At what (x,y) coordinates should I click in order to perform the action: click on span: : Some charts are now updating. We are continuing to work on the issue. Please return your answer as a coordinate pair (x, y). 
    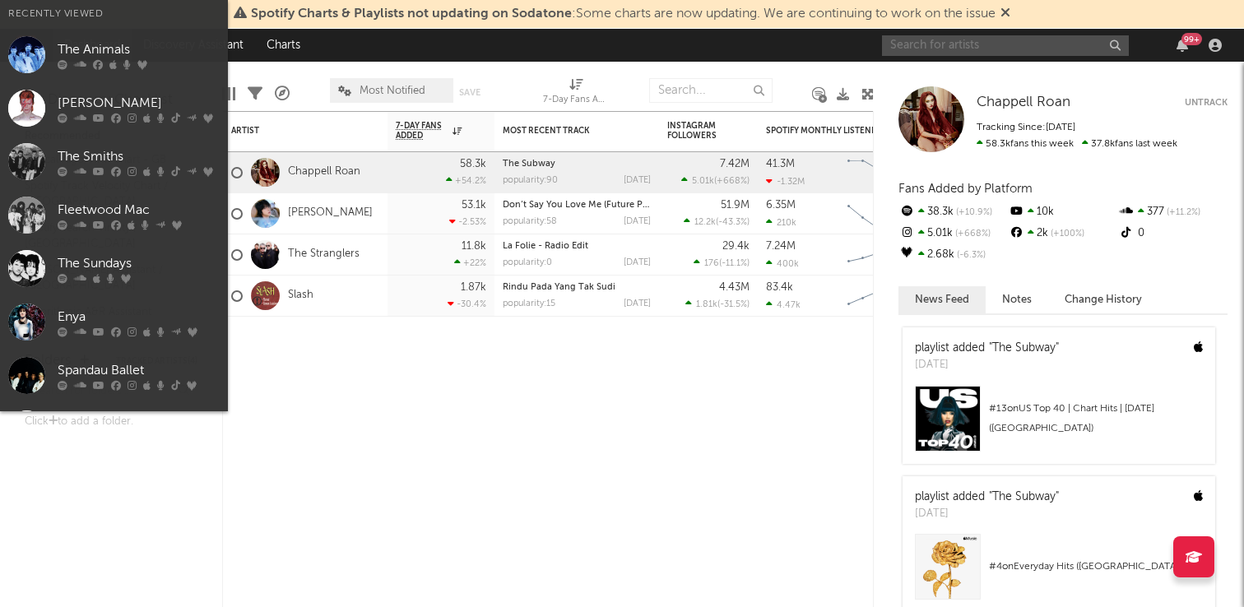
    Looking at the image, I should click on (623, 14).